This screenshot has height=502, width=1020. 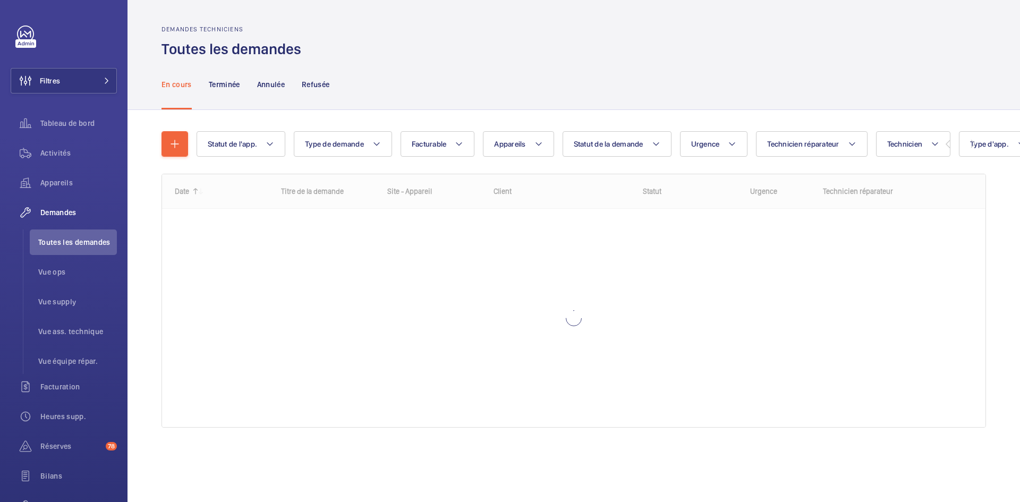 I want to click on span: Facturable, so click(x=429, y=144).